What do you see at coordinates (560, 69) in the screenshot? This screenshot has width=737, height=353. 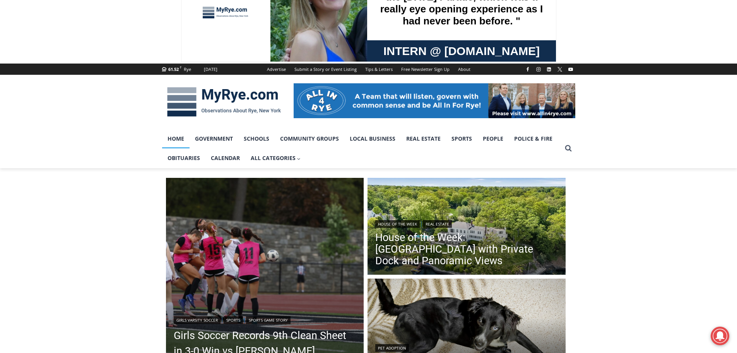 I see `a: X` at bounding box center [560, 69].